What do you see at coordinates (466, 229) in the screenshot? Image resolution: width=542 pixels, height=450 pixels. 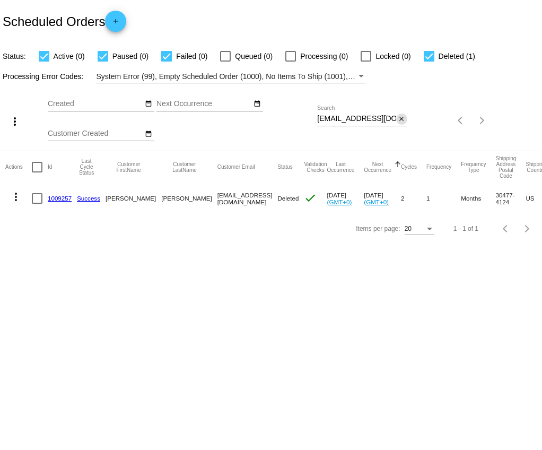 I see `div: 1 - 1 of 1` at bounding box center [466, 229].